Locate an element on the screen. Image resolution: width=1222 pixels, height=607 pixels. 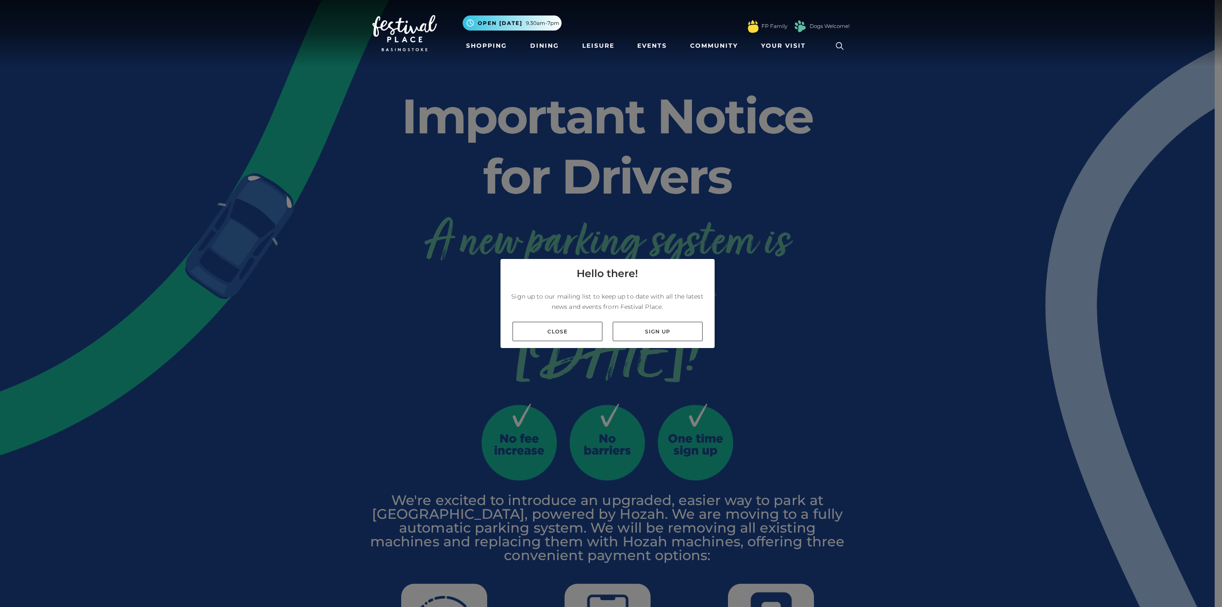
a: Your Visit is located at coordinates (785, 46).